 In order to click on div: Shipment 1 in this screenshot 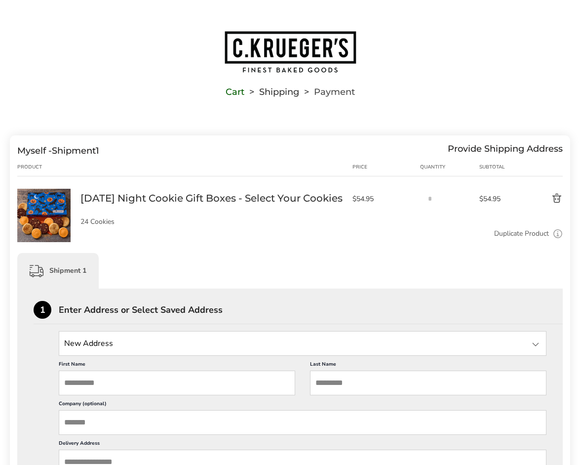, I will do `click(58, 271)`.